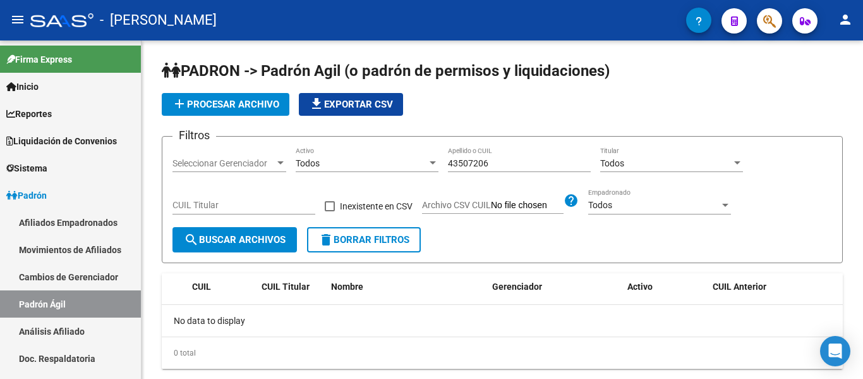  Describe the element at coordinates (351, 104) in the screenshot. I see `span: Exportar CSV` at that location.